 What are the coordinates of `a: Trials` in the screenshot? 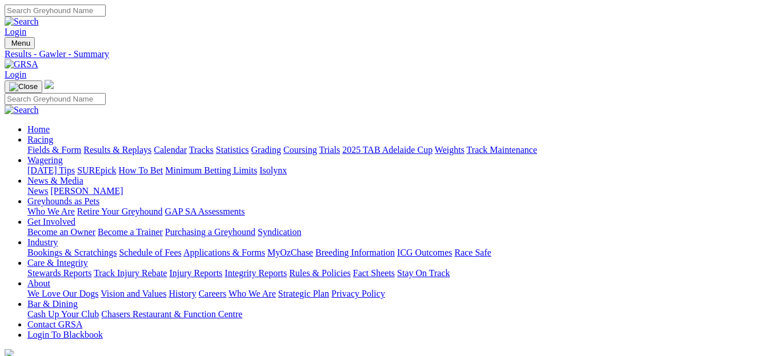 It's located at (329, 150).